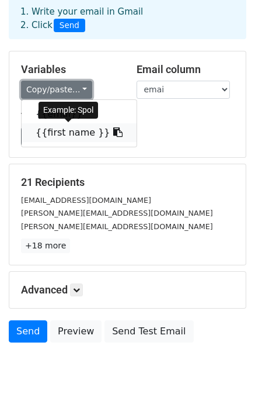  I want to click on h5: Variables, so click(70, 69).